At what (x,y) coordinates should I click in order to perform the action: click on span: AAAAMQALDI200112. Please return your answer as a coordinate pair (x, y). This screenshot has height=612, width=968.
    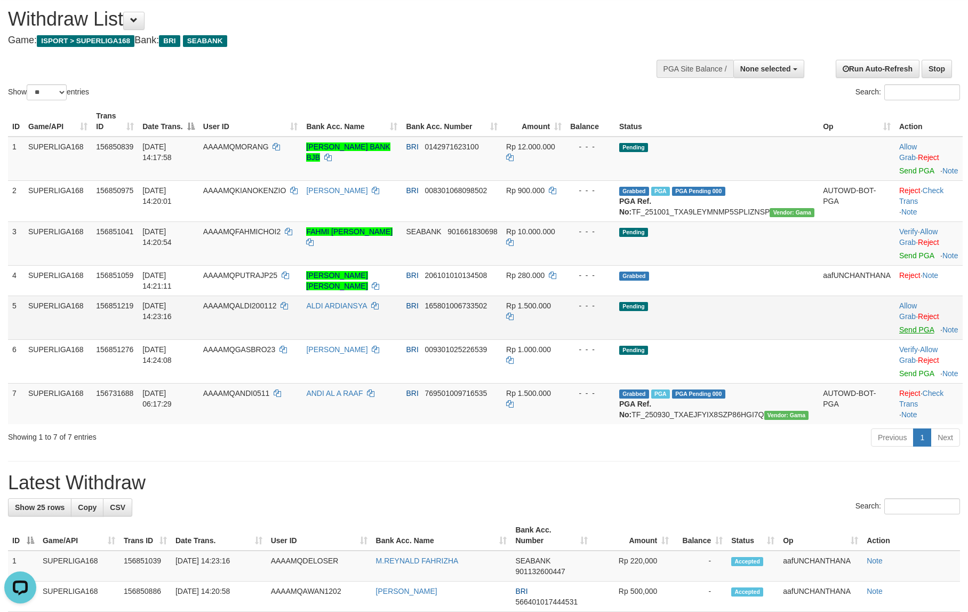
    Looking at the image, I should click on (240, 306).